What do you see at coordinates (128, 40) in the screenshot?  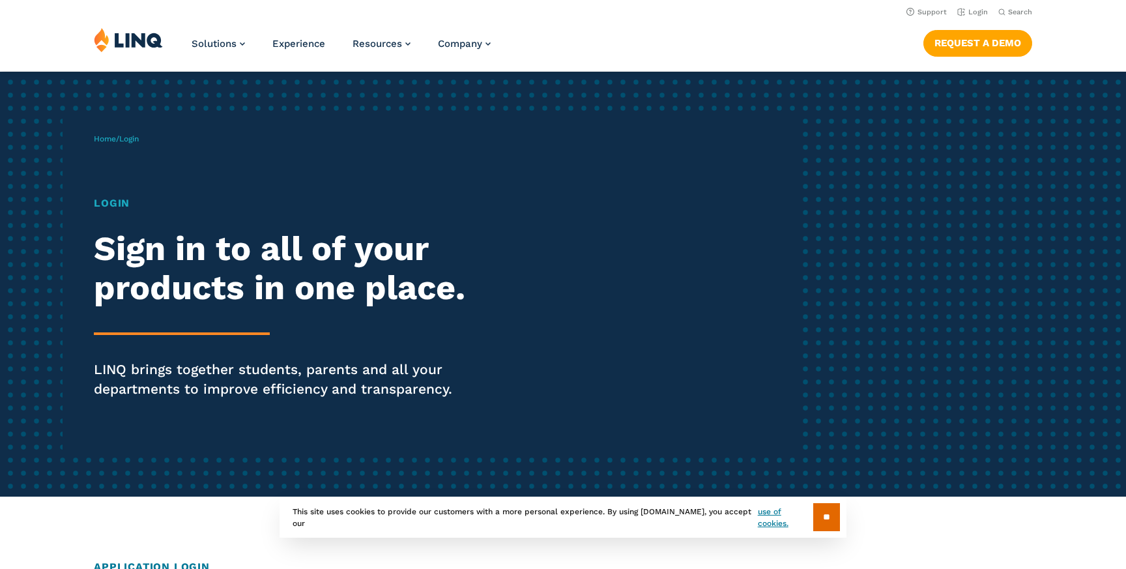 I see `img: LINQ | K‑12 Software` at bounding box center [128, 40].